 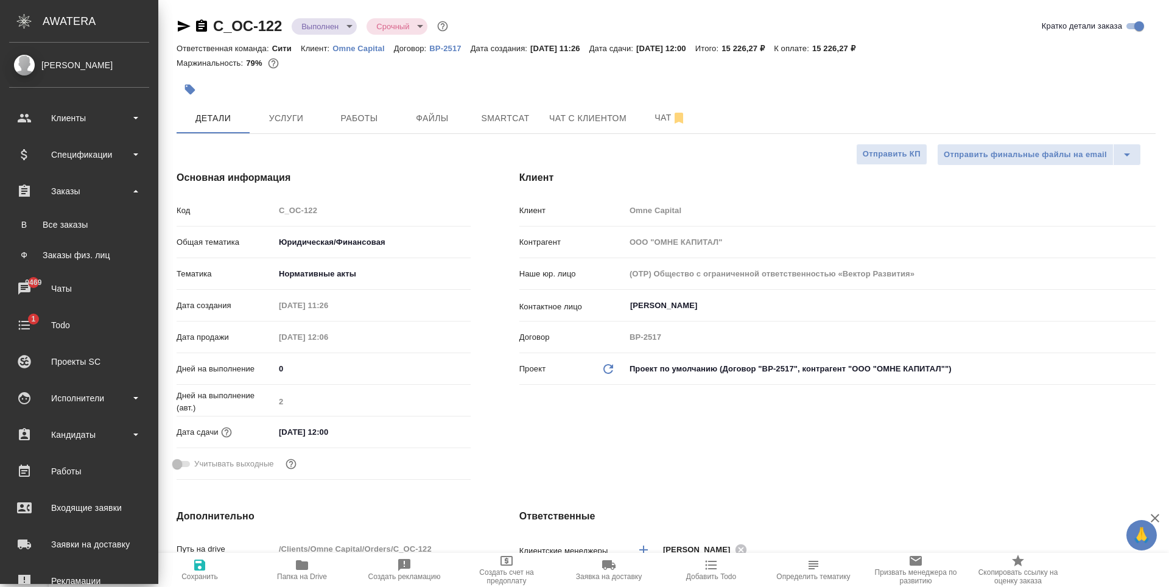 I want to click on div: Входящие заявки, so click(x=79, y=508).